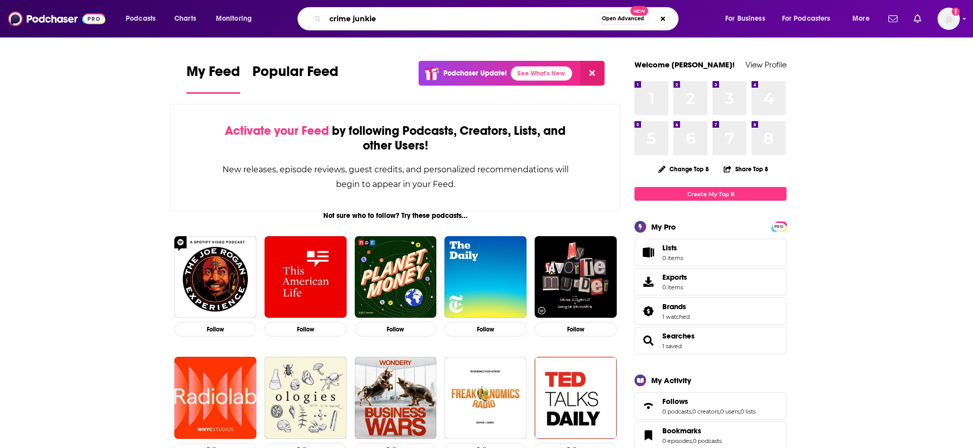 The image size is (973, 448). What do you see at coordinates (57, 19) in the screenshot?
I see `a: Podchaser - Follow, Share and Rate Podcasts` at bounding box center [57, 19].